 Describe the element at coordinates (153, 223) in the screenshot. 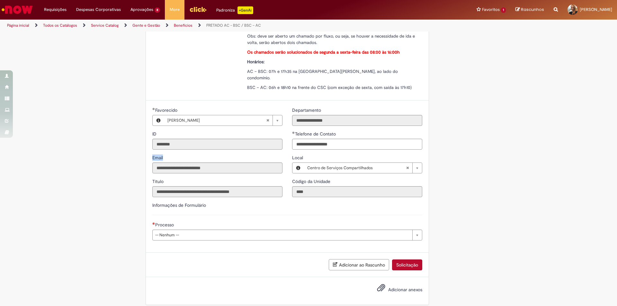

I see `span: Necessários` at that location.